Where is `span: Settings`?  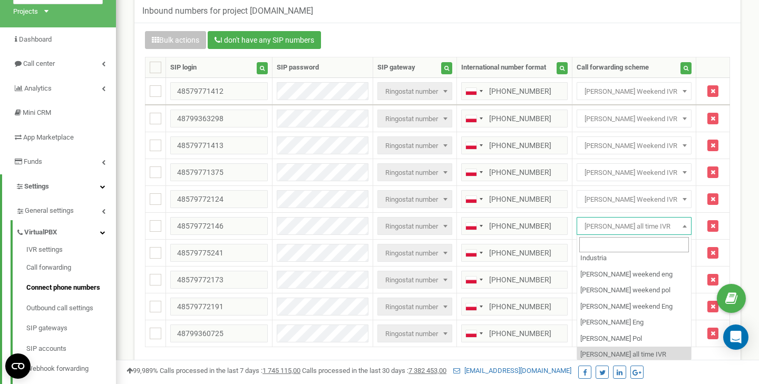
span: Settings is located at coordinates (36, 186).